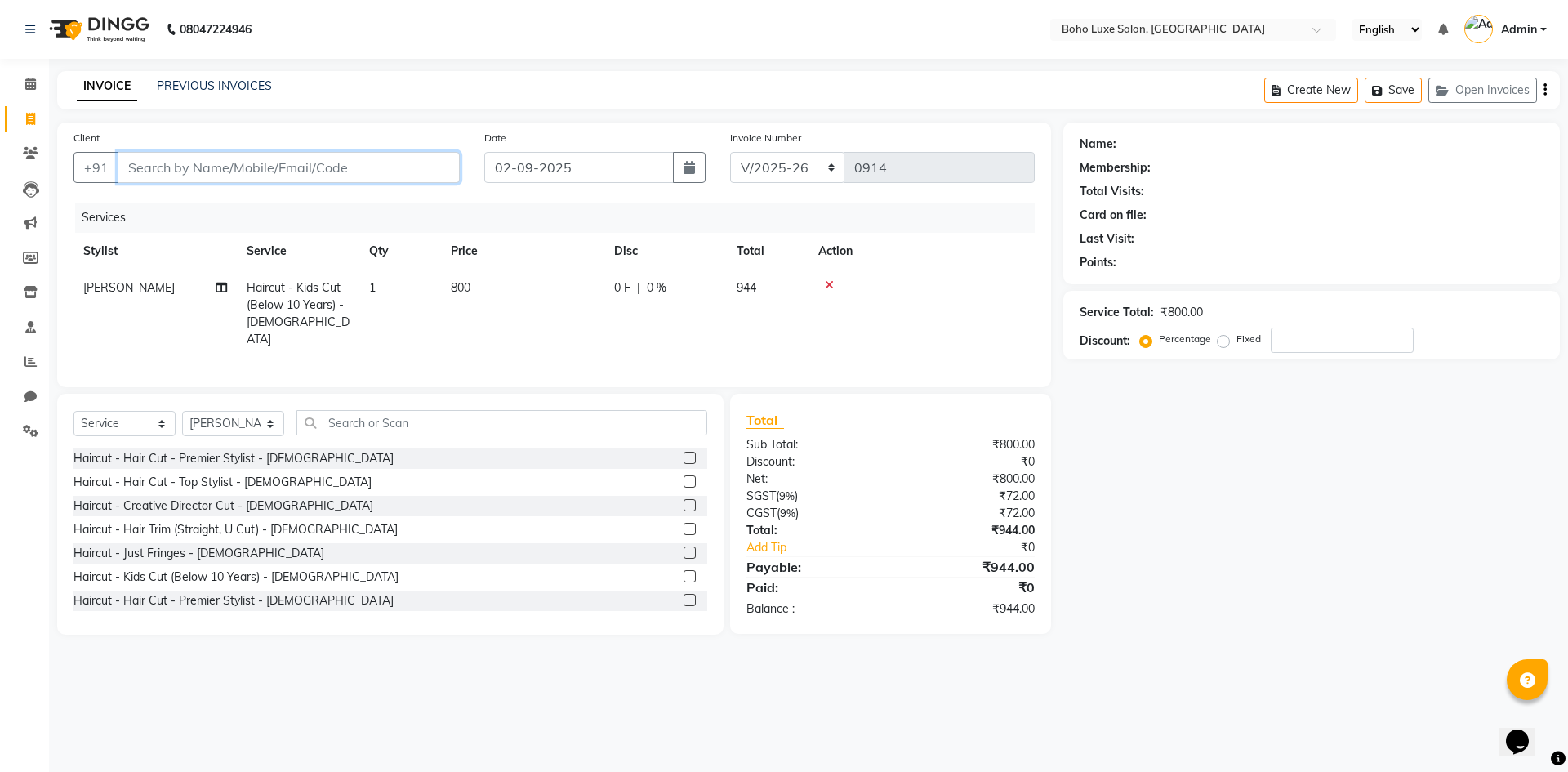 This screenshot has width=1568, height=772. I want to click on div: Membership:, so click(1115, 167).